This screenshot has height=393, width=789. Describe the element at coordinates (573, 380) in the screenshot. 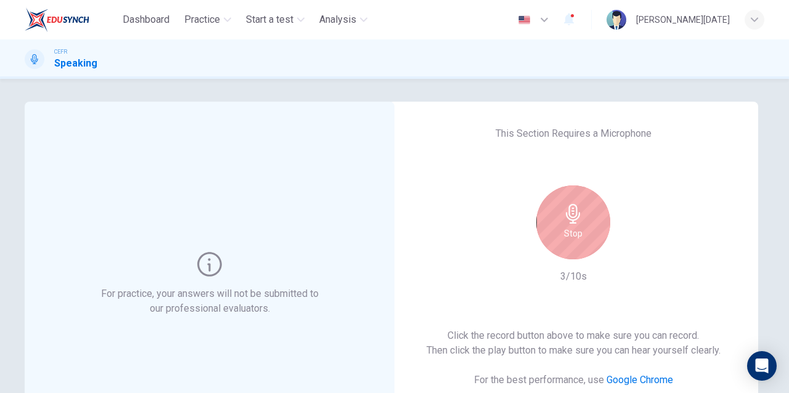

I see `h6: For the best performance, use` at that location.